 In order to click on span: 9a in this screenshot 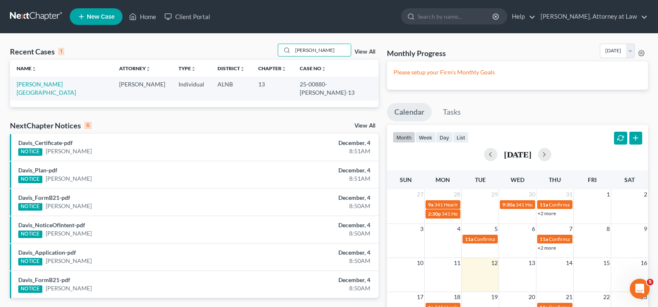, I will do `click(430, 204)`.